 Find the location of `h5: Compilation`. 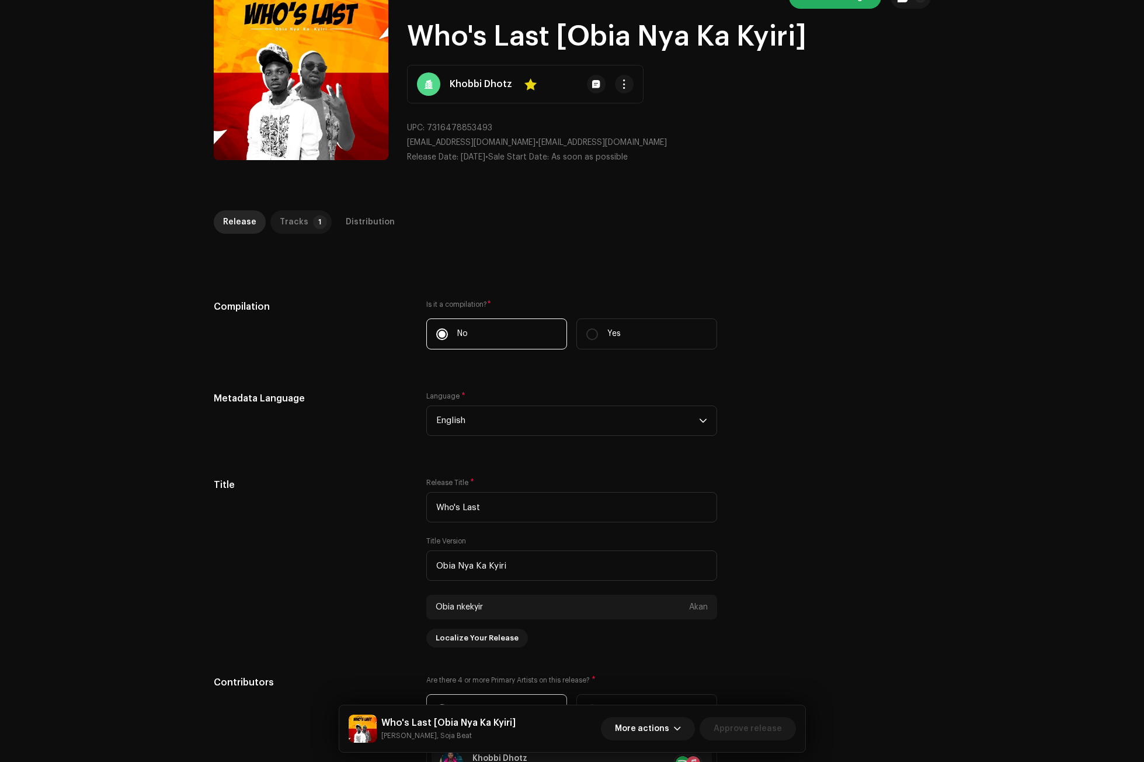

h5: Compilation is located at coordinates (311, 307).